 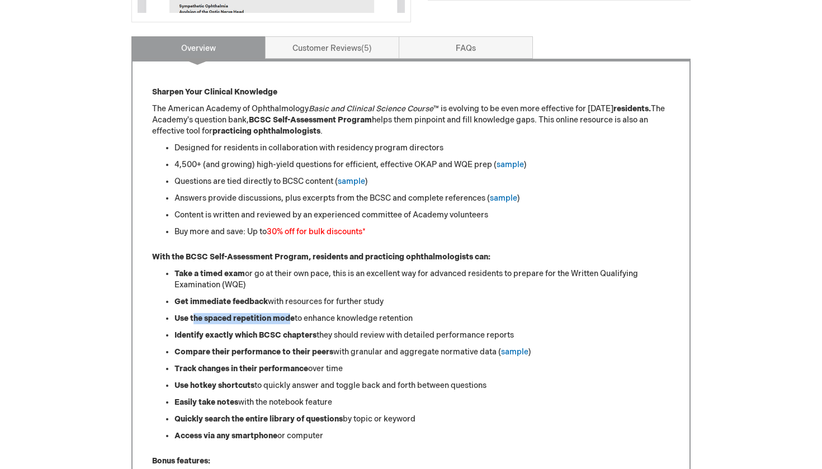 I want to click on li: with granular and aggregate normative data ( ), so click(x=422, y=352).